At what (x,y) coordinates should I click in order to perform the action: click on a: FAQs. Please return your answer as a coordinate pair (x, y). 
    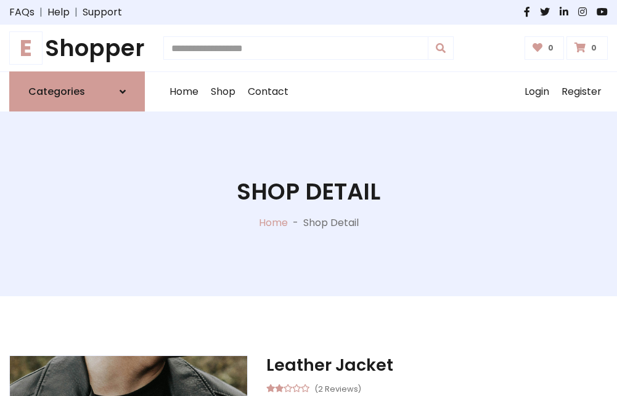
    Looking at the image, I should click on (22, 12).